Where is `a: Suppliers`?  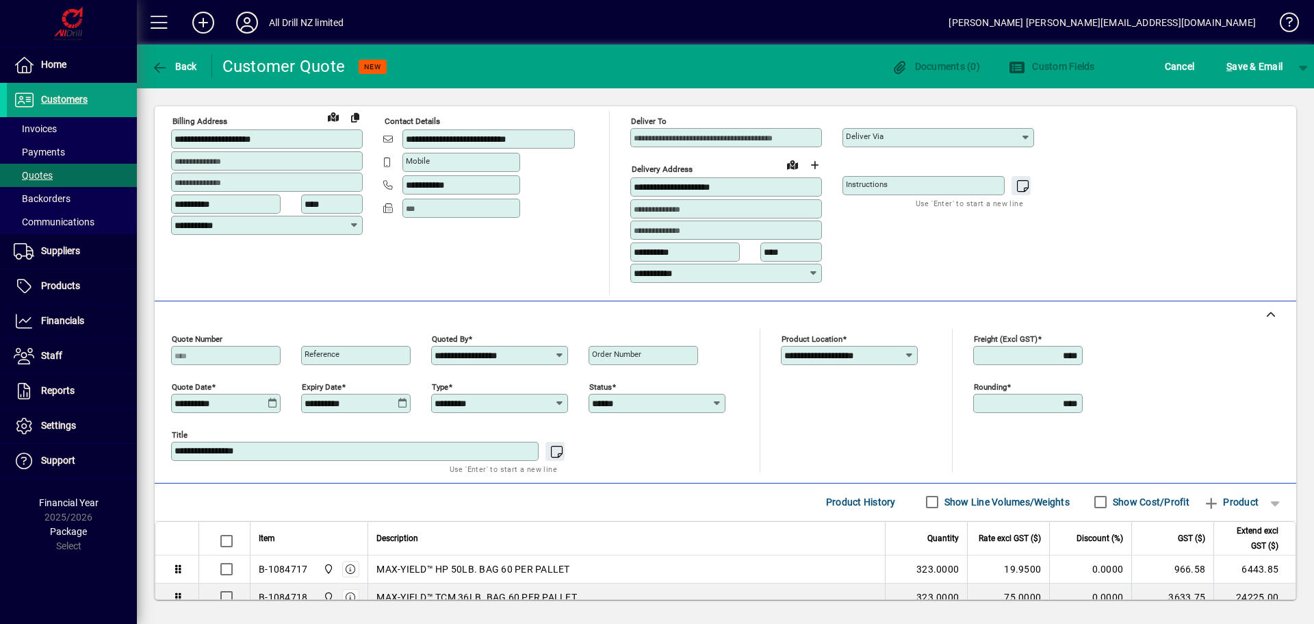
a: Suppliers is located at coordinates (72, 251).